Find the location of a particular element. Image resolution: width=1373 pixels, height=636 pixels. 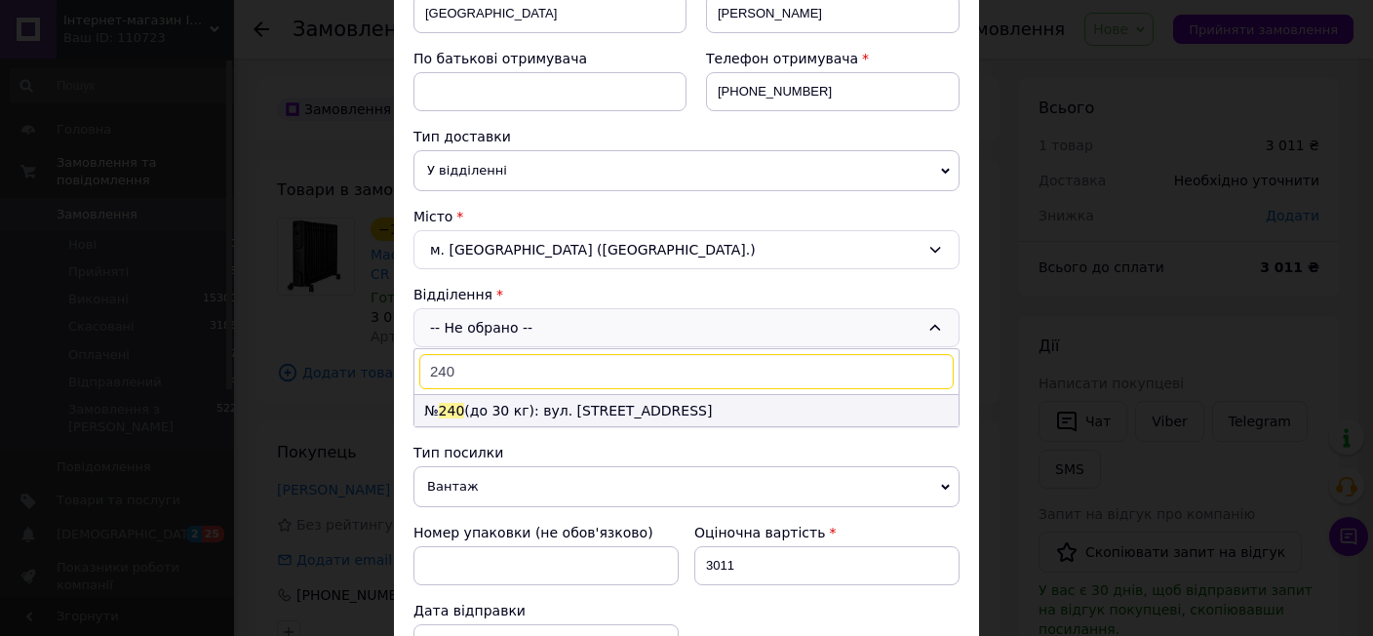

span: Телефон отримувача is located at coordinates (782, 58).